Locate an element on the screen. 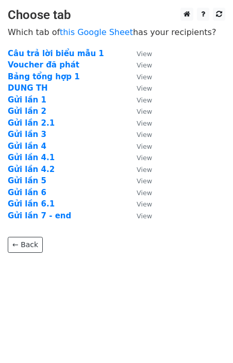 The image size is (233, 363). strong: Câu trả lời biểu mẫu 1 is located at coordinates (56, 54).